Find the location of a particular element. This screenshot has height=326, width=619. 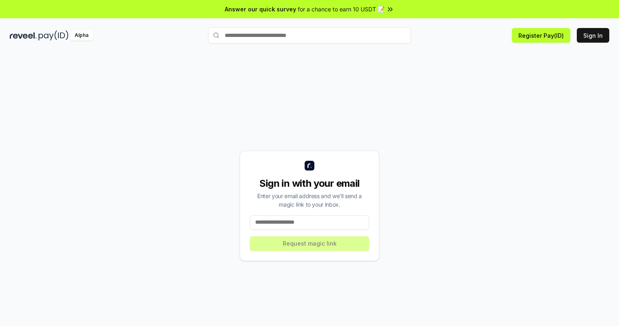

img: reveel_dark is located at coordinates (23, 35).